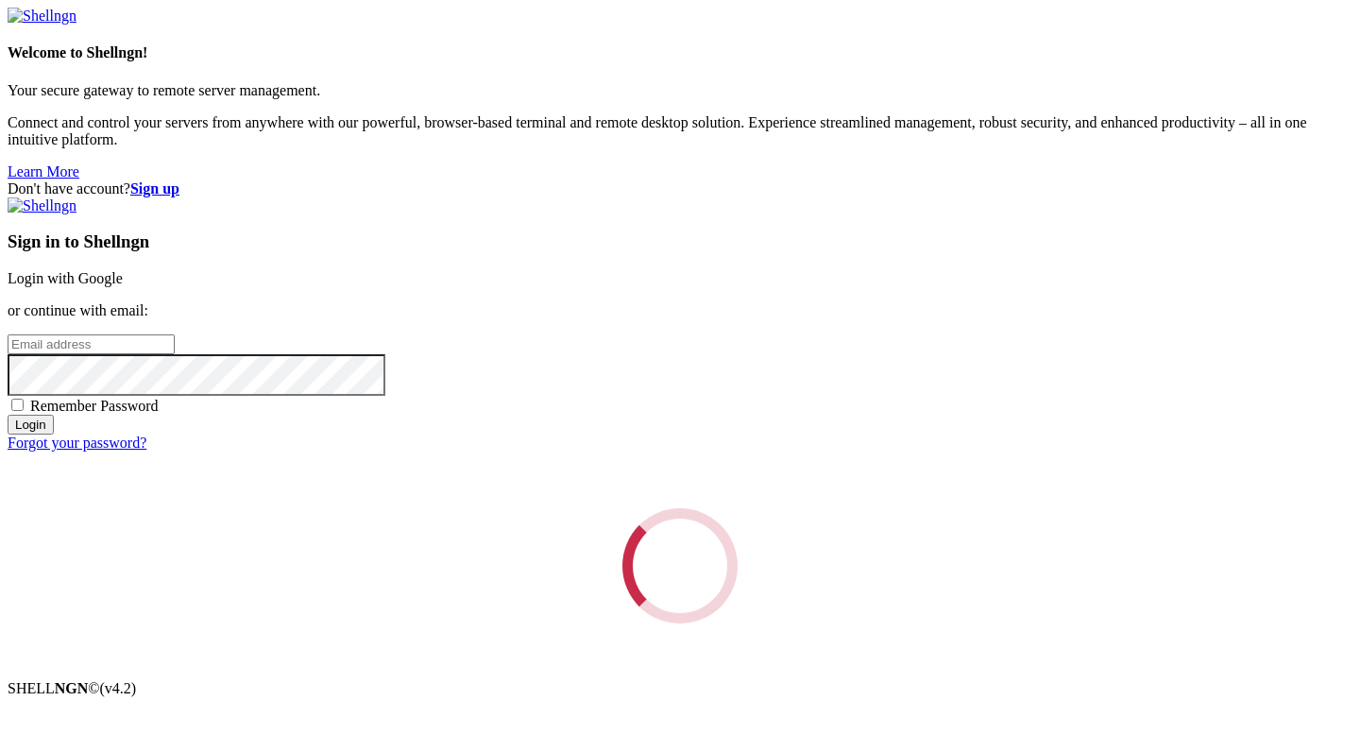  I want to click on input: Login, so click(30, 424).